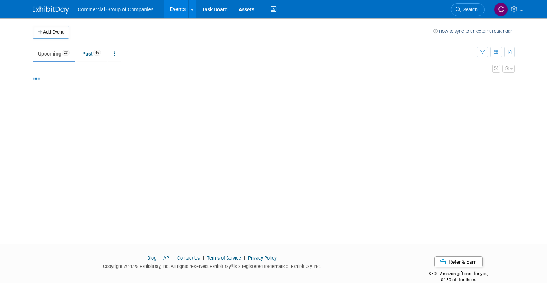 This screenshot has height=283, width=547. Describe the element at coordinates (36, 79) in the screenshot. I see `img: loading...` at that location.